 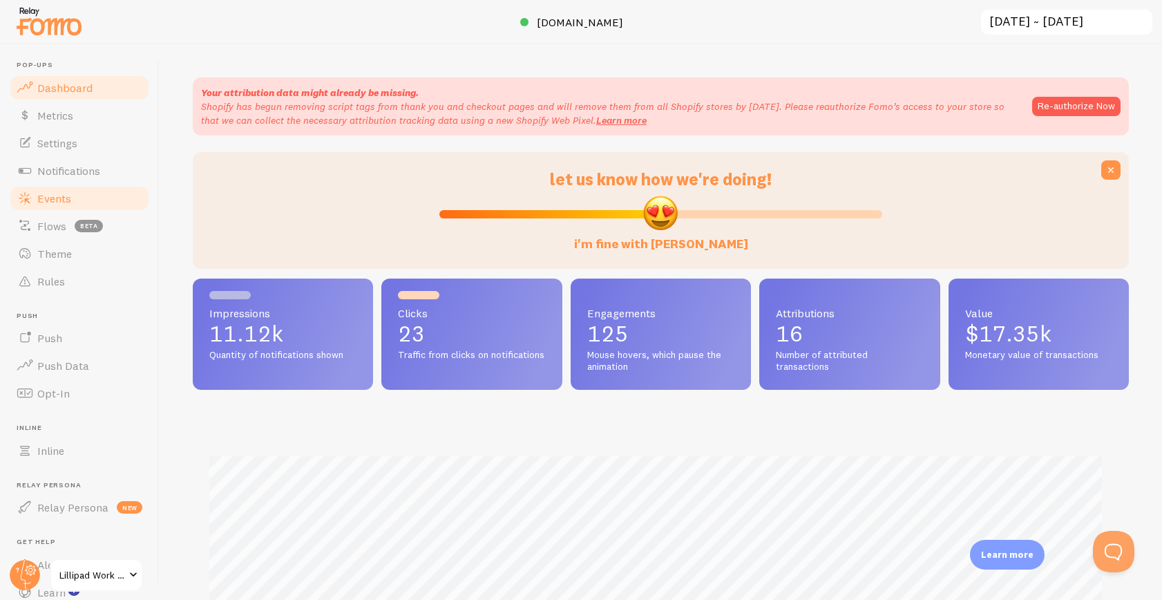 I want to click on a: Flows beta, so click(x=79, y=226).